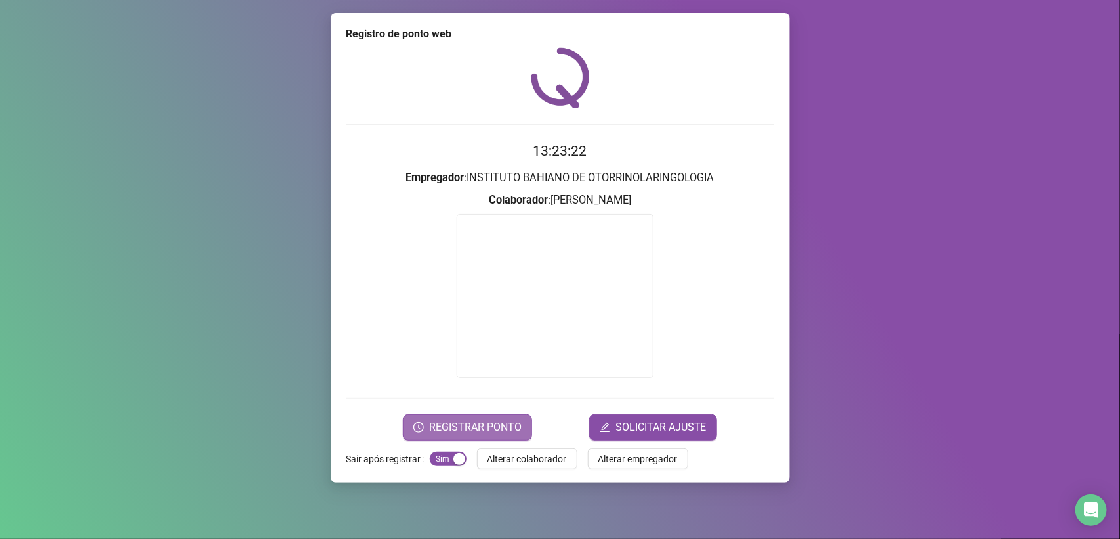 Image resolution: width=1120 pixels, height=539 pixels. I want to click on time: 13:23:22, so click(560, 151).